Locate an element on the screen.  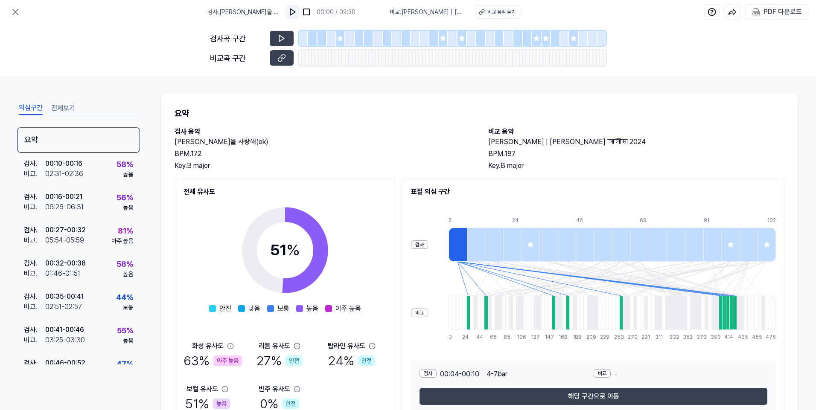
div: 00:41 - 00:46 is located at coordinates (64, 330).